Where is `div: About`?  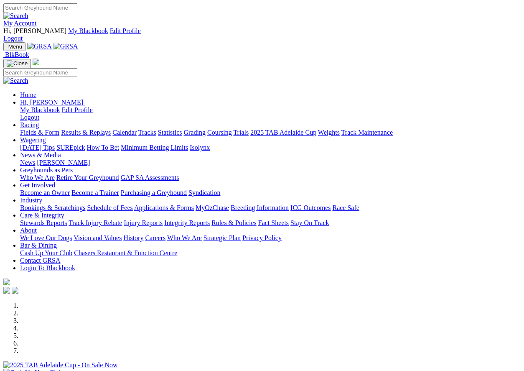 div: About is located at coordinates (271, 238).